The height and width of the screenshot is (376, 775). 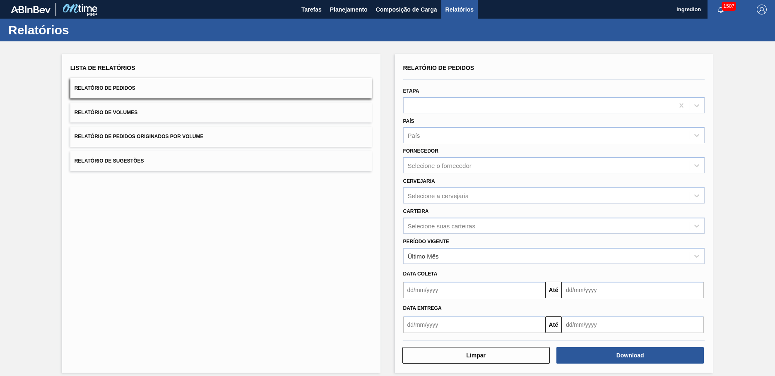 What do you see at coordinates (406, 10) in the screenshot?
I see `span: Composição de Carga` at bounding box center [406, 10].